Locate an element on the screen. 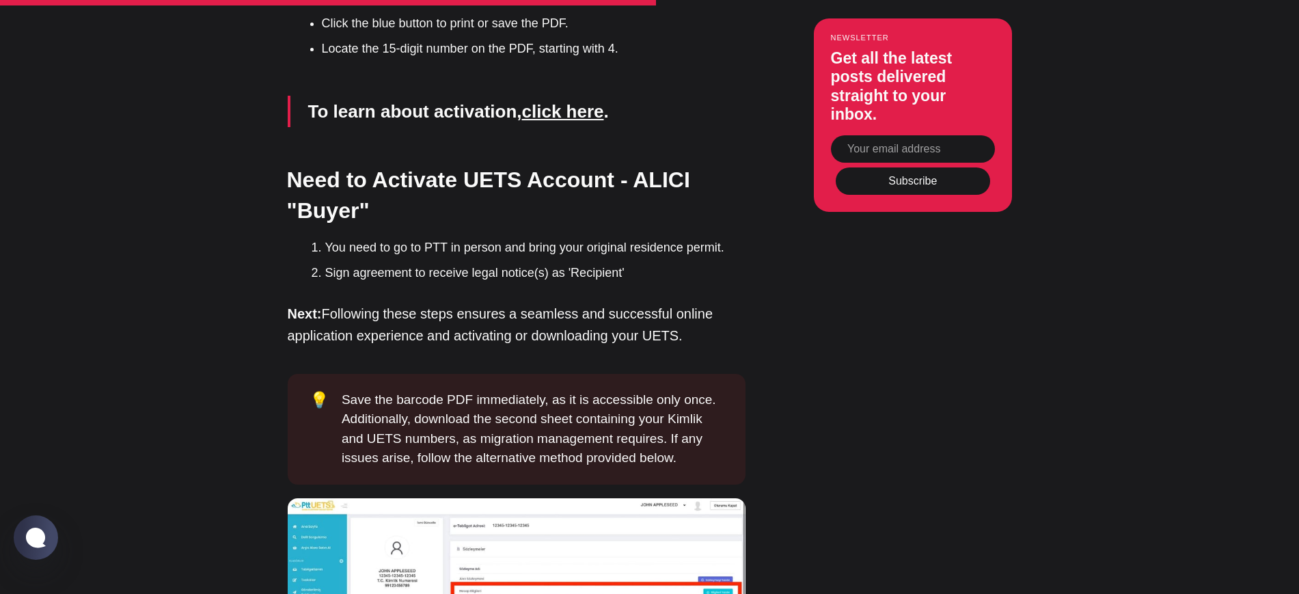  li: You need to go to PTT in person and bring your original residence permit. is located at coordinates (535, 247).